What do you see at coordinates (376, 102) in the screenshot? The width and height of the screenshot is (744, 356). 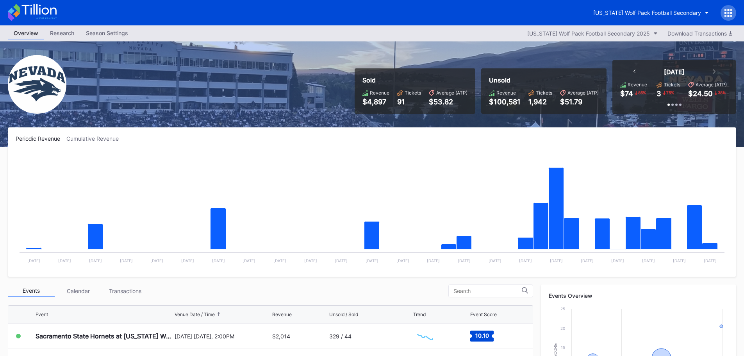 I see `div: $4,897` at bounding box center [376, 102].